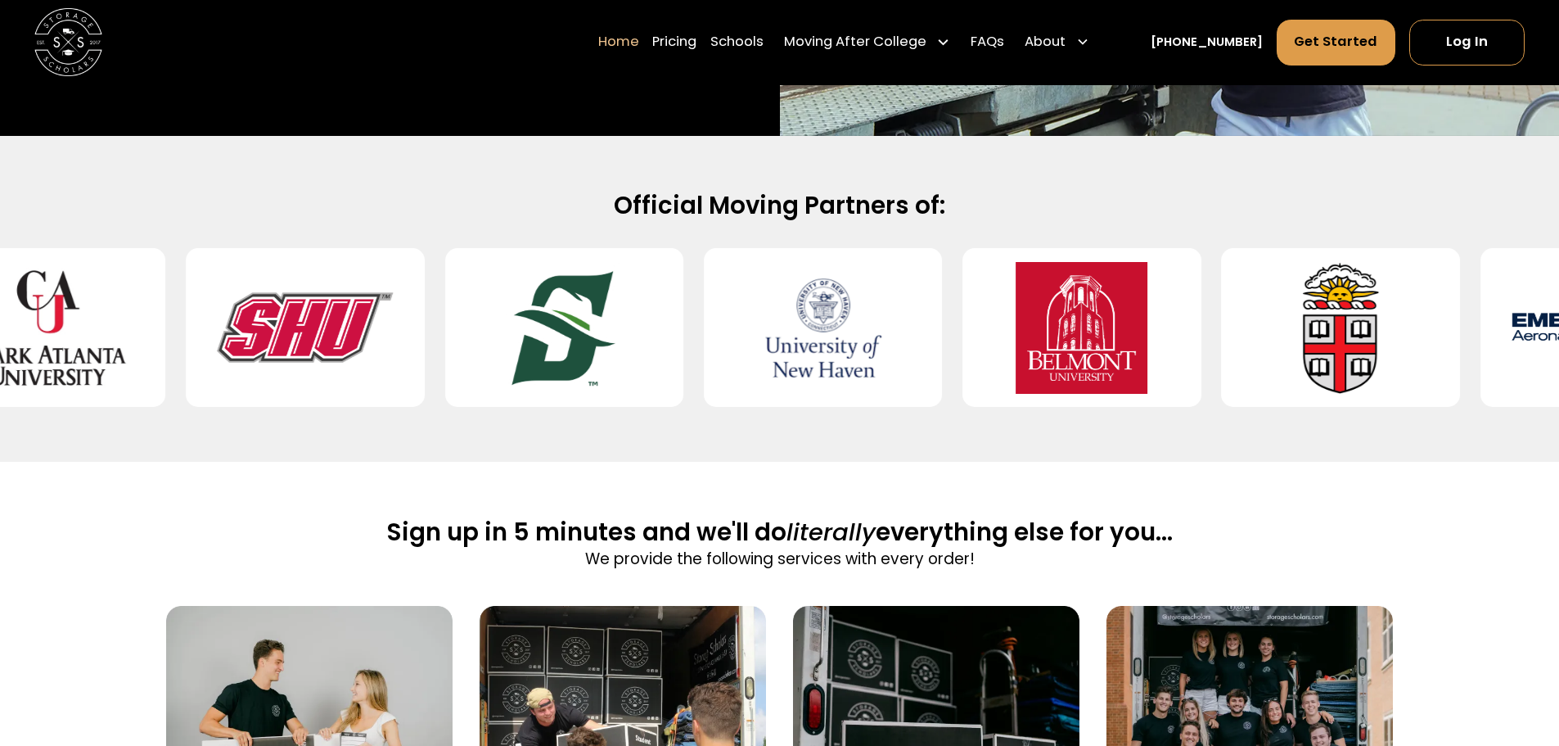 The width and height of the screenshot is (1559, 746). What do you see at coordinates (987, 43) in the screenshot?
I see `a: FAQs` at bounding box center [987, 43].